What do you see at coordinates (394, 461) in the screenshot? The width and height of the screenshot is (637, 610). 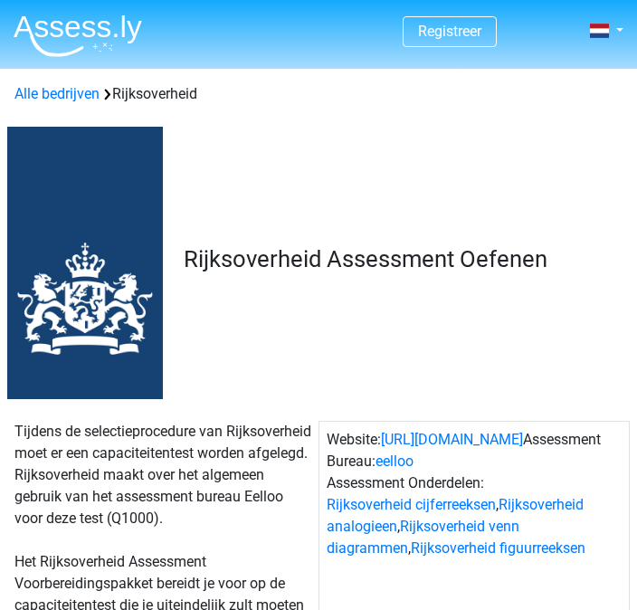 I see `a: eelloo` at bounding box center [394, 461].